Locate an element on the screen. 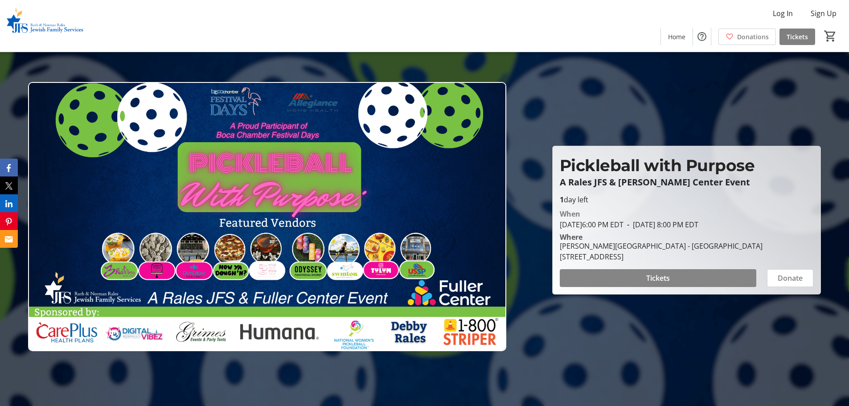  div: When is located at coordinates (570, 214).